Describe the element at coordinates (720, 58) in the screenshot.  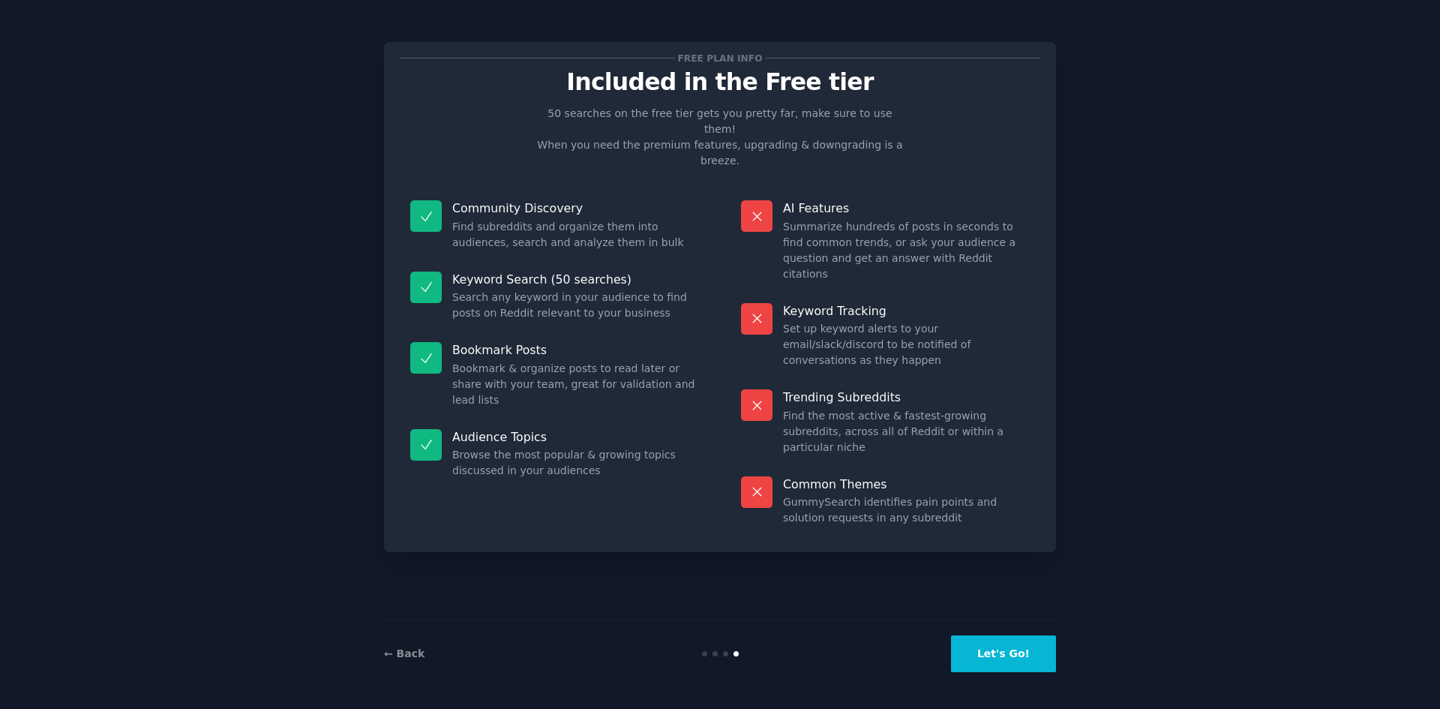
I see `span: Free plan info` at that location.